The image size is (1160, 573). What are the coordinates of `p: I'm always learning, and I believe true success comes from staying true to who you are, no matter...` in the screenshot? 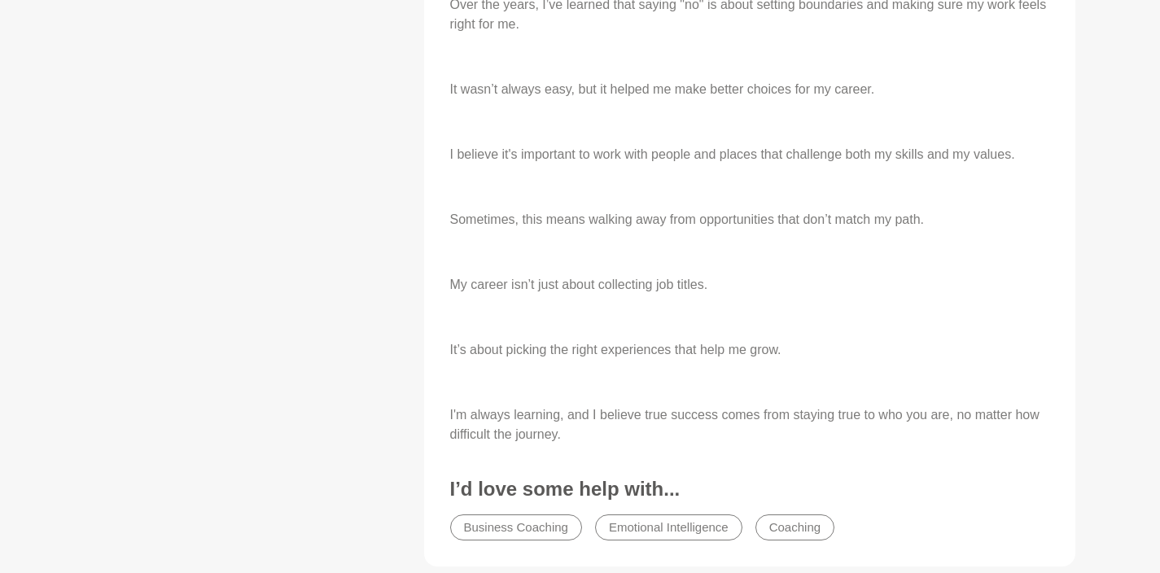 It's located at (750, 425).